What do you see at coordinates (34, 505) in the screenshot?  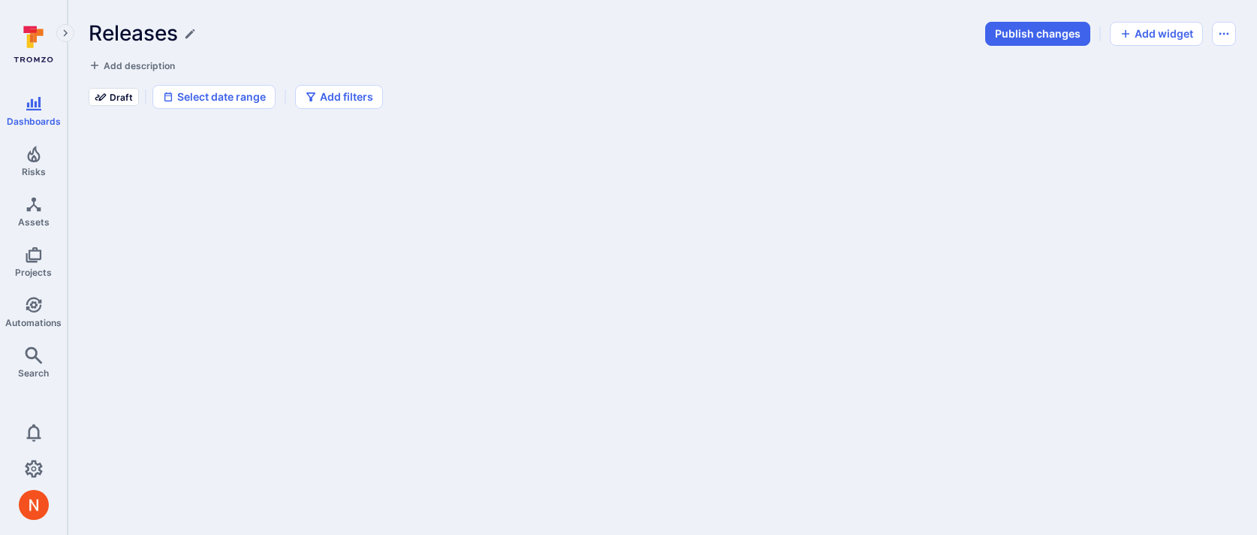 I see `div: Neeren Patki` at bounding box center [34, 505].